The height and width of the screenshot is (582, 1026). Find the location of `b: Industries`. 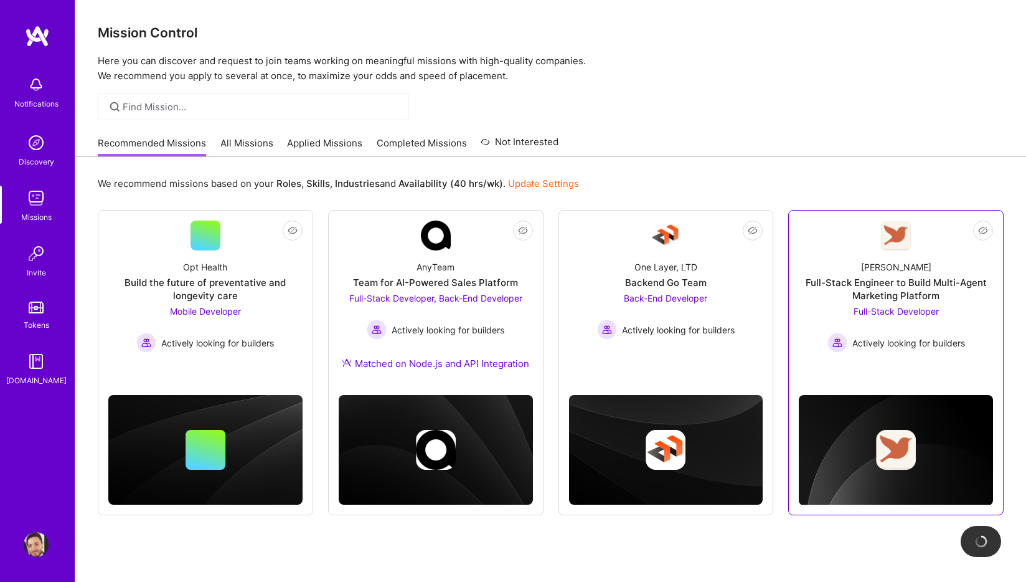

b: Industries is located at coordinates (357, 183).